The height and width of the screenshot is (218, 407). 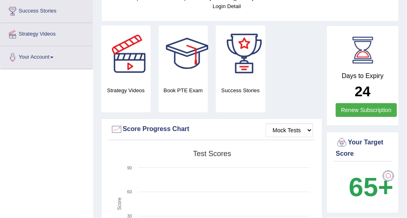 What do you see at coordinates (183, 90) in the screenshot?
I see `h4: Book PTE Exam` at bounding box center [183, 90].